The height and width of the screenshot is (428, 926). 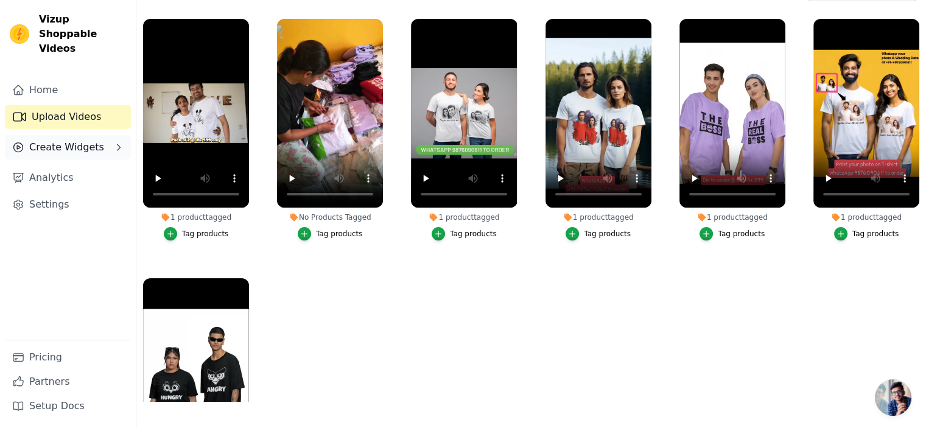 I want to click on a: Partners, so click(x=68, y=382).